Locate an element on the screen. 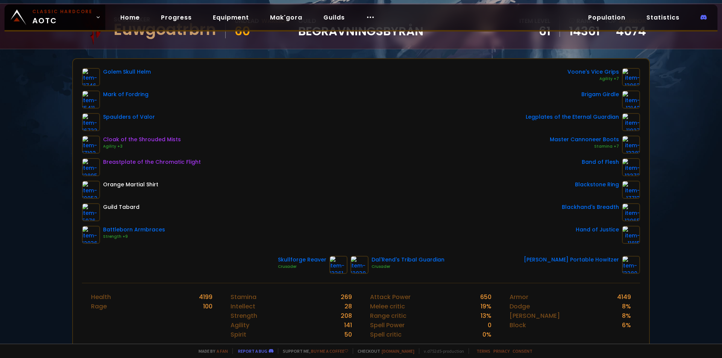 The image size is (722, 358). div: Dodge is located at coordinates (520, 306).